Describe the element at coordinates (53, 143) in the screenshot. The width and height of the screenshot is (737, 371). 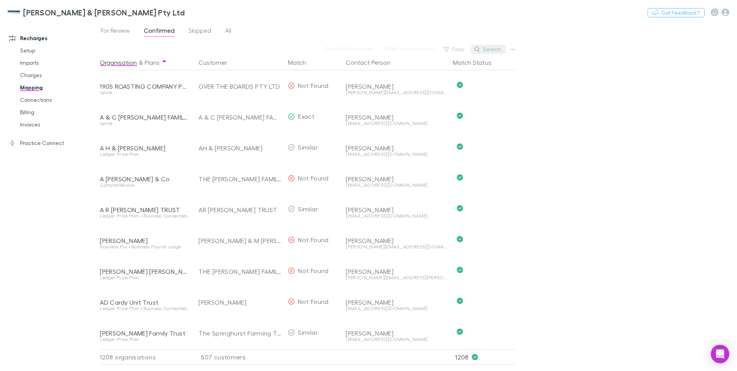
I see `a: Practice Connect` at that location.